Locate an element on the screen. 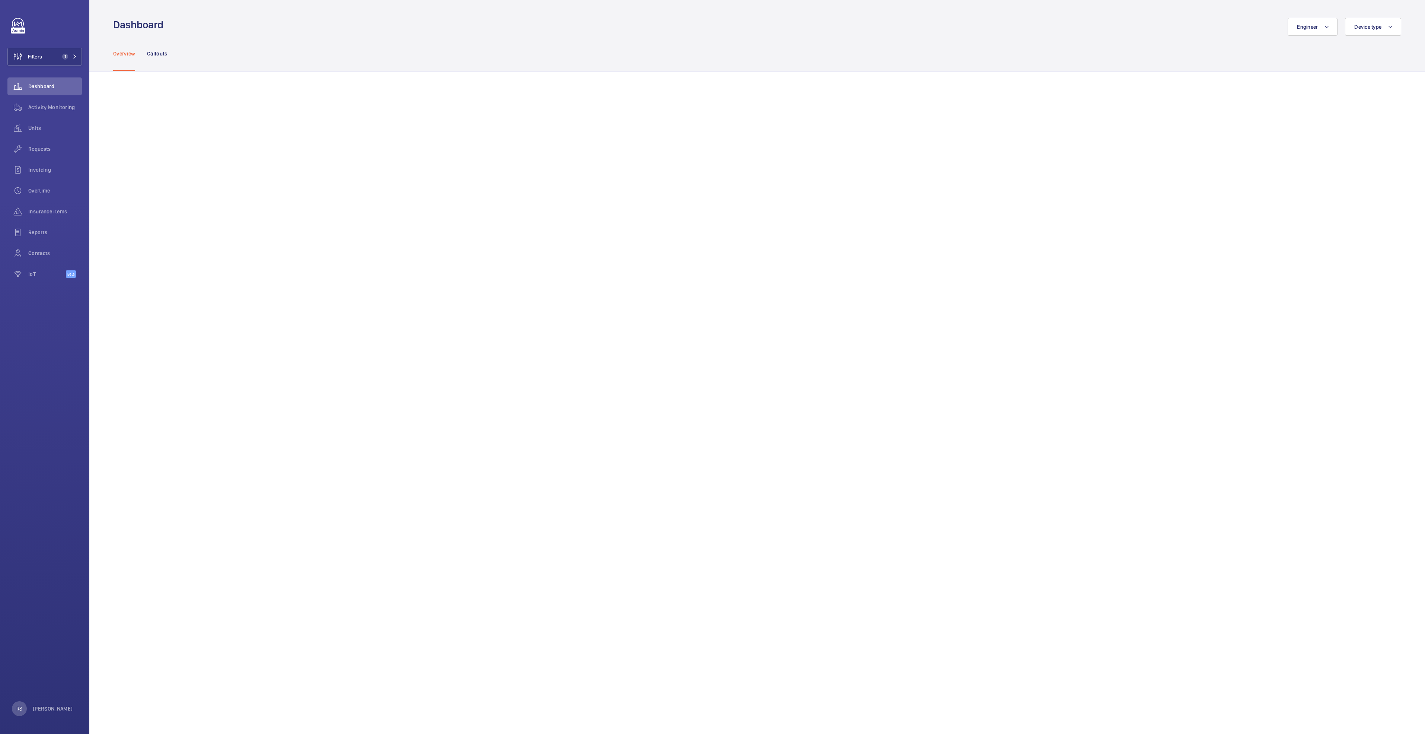  p: Callouts is located at coordinates (157, 54).